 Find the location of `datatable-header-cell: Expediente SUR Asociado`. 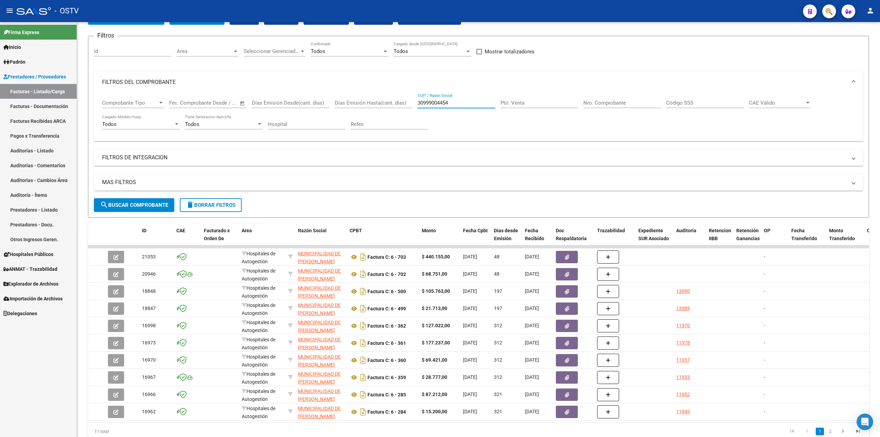

datatable-header-cell: Expediente SUR Asociado is located at coordinates (654, 238).